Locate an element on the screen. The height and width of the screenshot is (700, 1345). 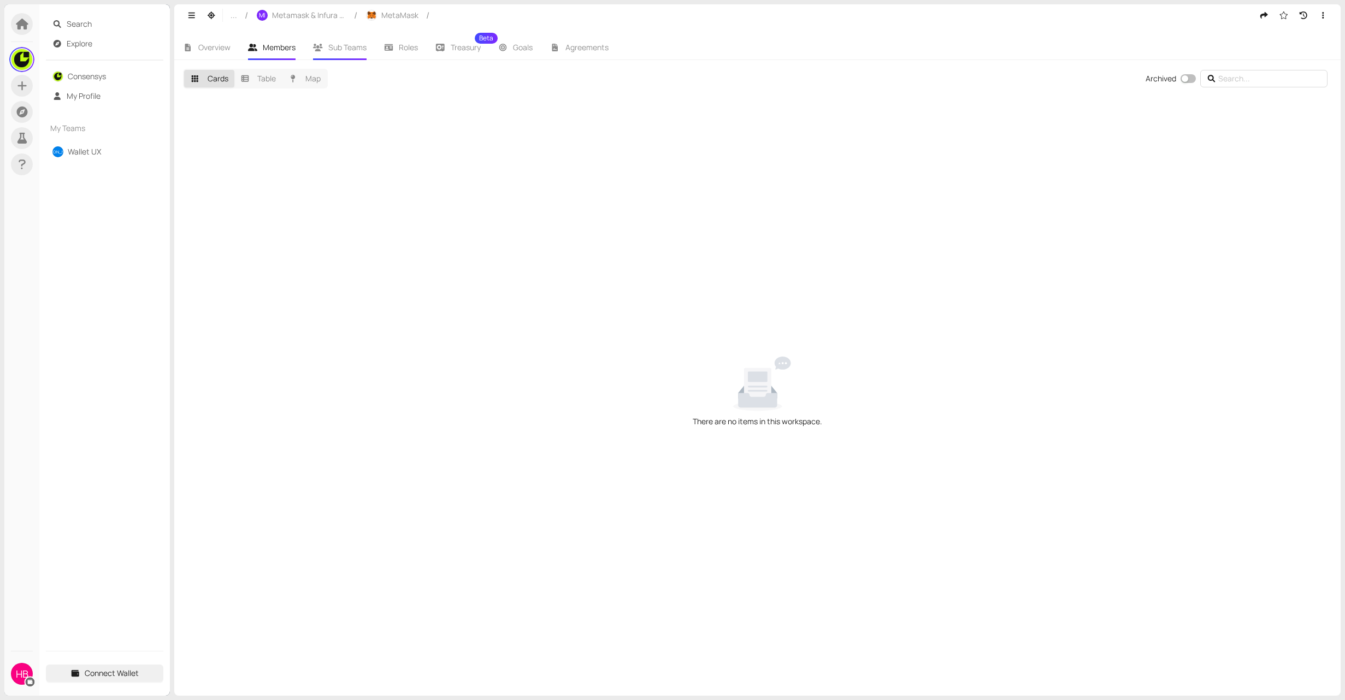
span: Overview is located at coordinates (214, 47).